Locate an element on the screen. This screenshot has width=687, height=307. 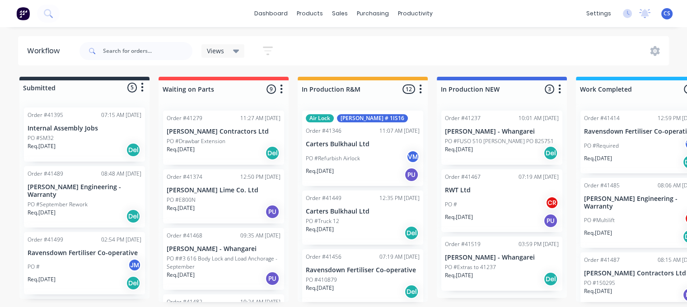
div: Order #41279 is located at coordinates (184, 118).